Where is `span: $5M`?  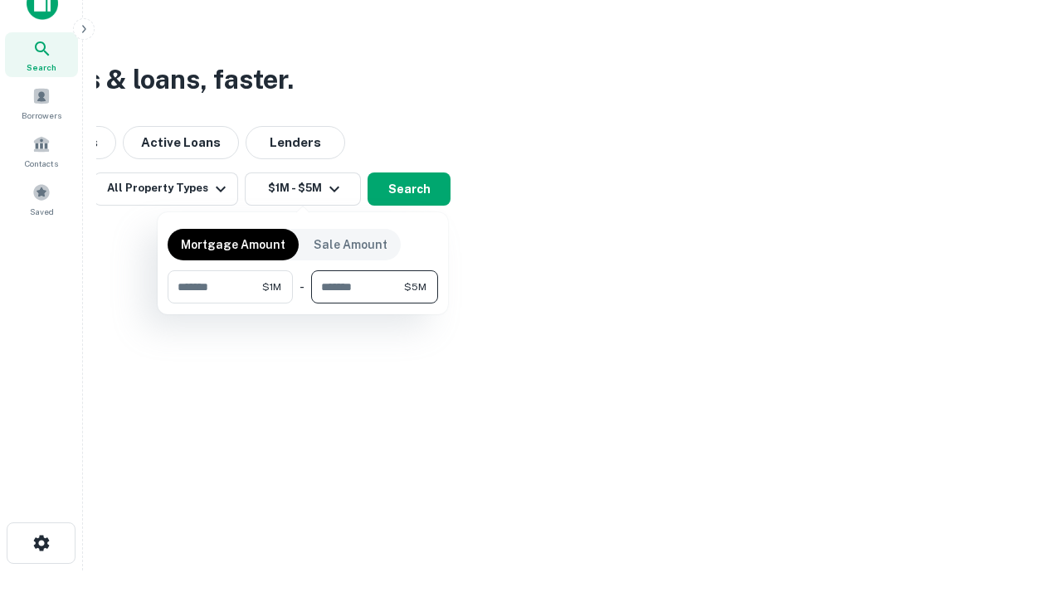
span: $5M is located at coordinates (415, 287).